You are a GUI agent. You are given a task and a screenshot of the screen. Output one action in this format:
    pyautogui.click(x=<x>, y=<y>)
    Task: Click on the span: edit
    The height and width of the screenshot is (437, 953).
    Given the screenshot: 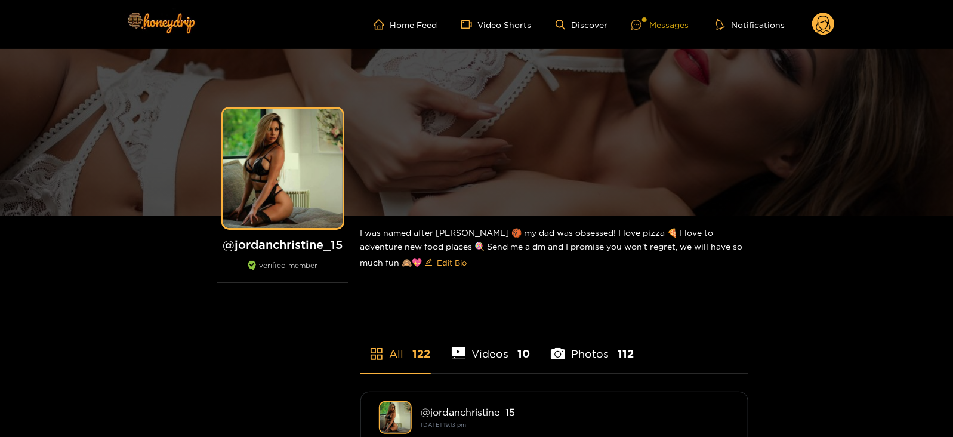 What is the action you would take?
    pyautogui.click(x=429, y=263)
    